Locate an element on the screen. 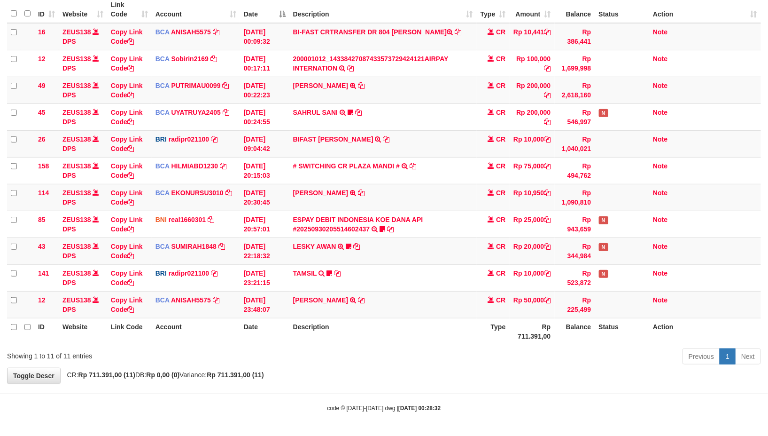  a: TAMSIL is located at coordinates (305, 273).